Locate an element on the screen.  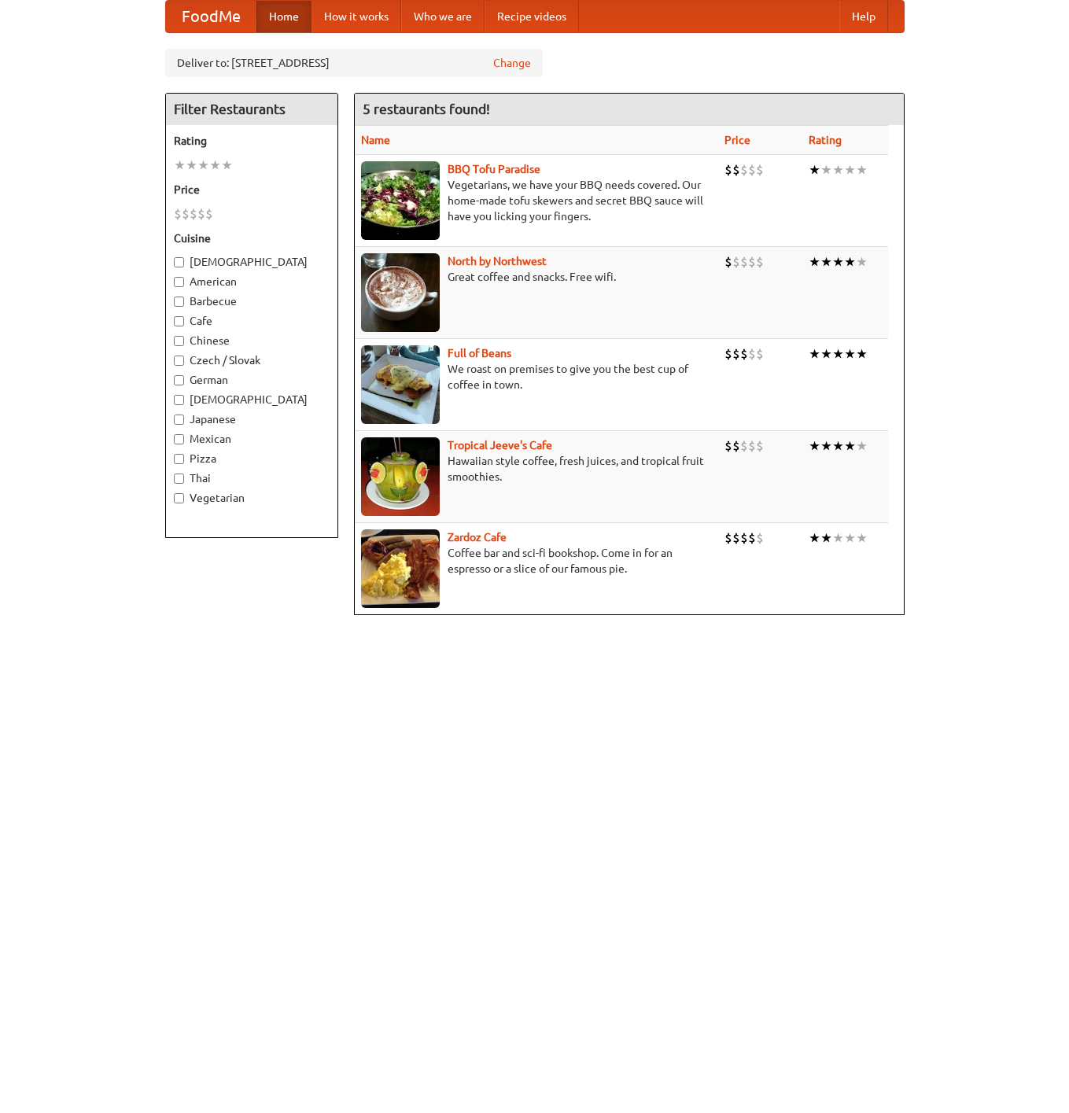
img: tofuparadise.jpg is located at coordinates (400, 201).